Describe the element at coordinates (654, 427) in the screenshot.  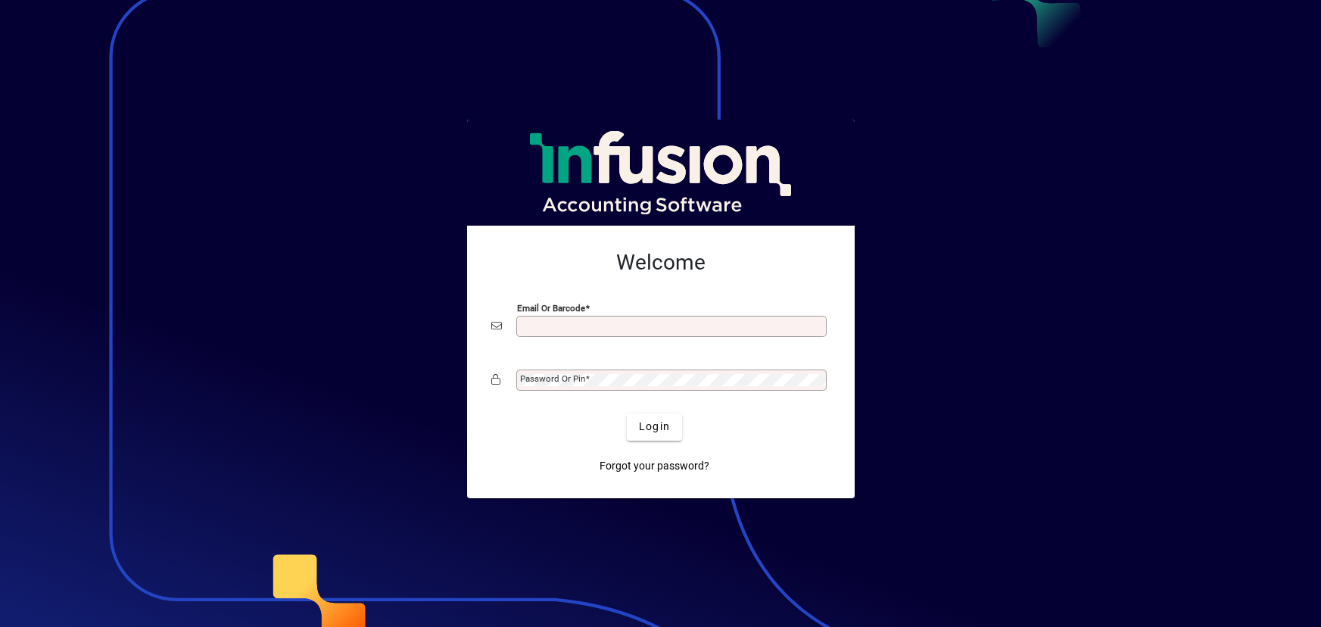
I see `button: Login` at that location.